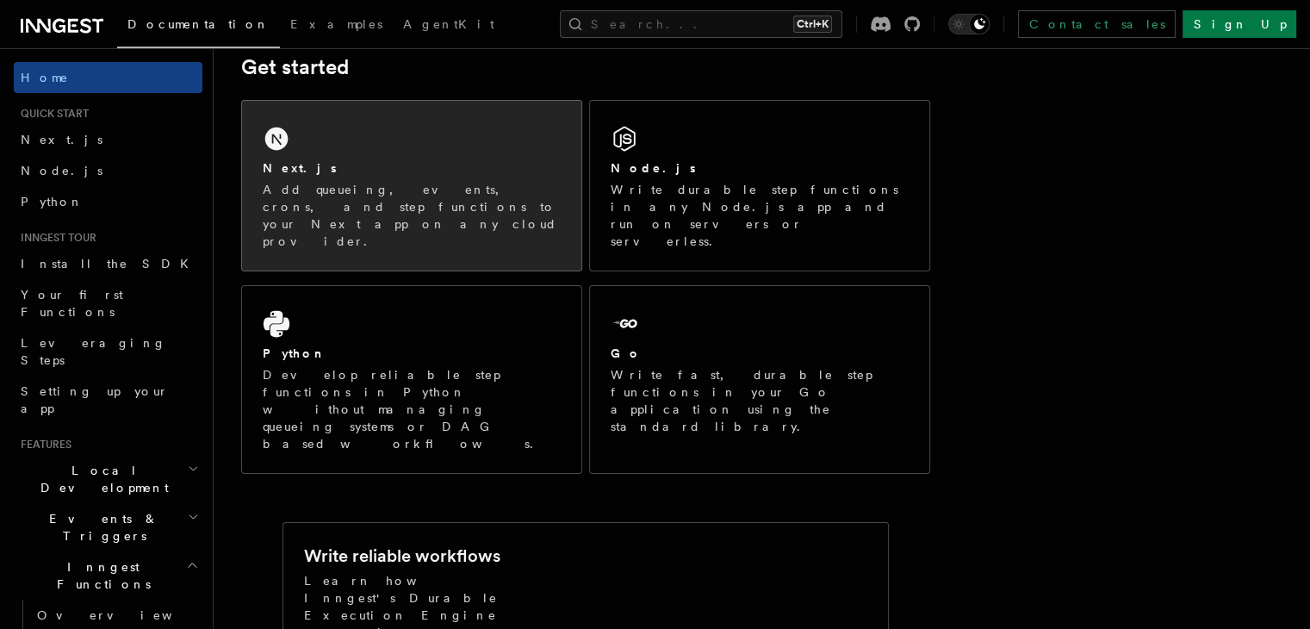  I want to click on span: Setting up your app, so click(95, 400).